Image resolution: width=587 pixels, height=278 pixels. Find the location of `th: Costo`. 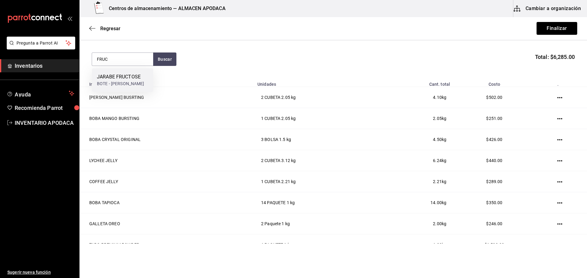

th: Costo is located at coordinates (494, 83).